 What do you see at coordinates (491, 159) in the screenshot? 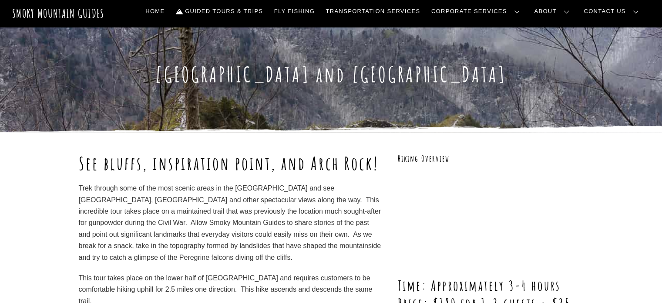
I see `h3: Hiking Overview` at bounding box center [491, 159].